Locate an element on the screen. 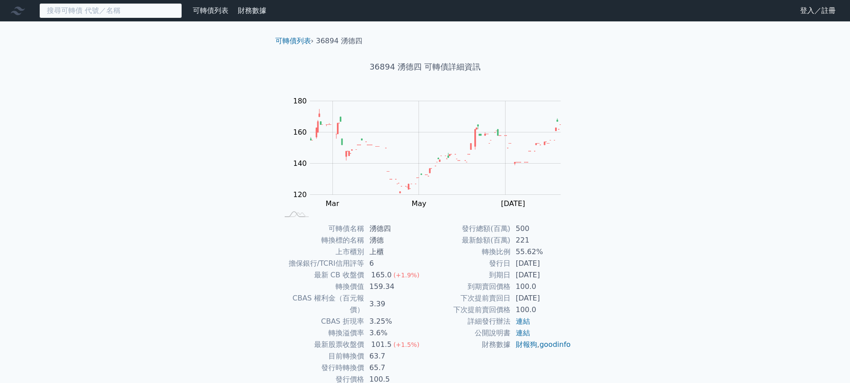 This screenshot has height=383, width=850. td: 湧德 is located at coordinates (394, 240).